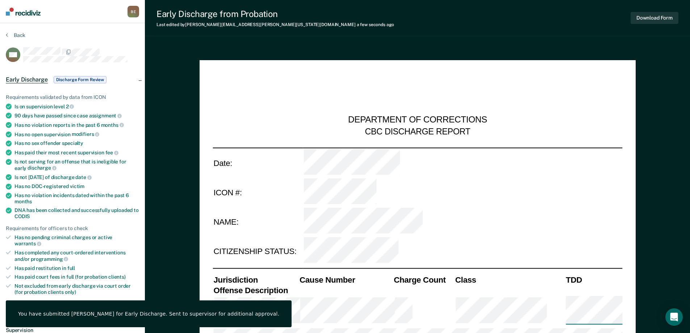  I want to click on div: Is not serving for an offense that is ineligible for early, so click(77, 165).